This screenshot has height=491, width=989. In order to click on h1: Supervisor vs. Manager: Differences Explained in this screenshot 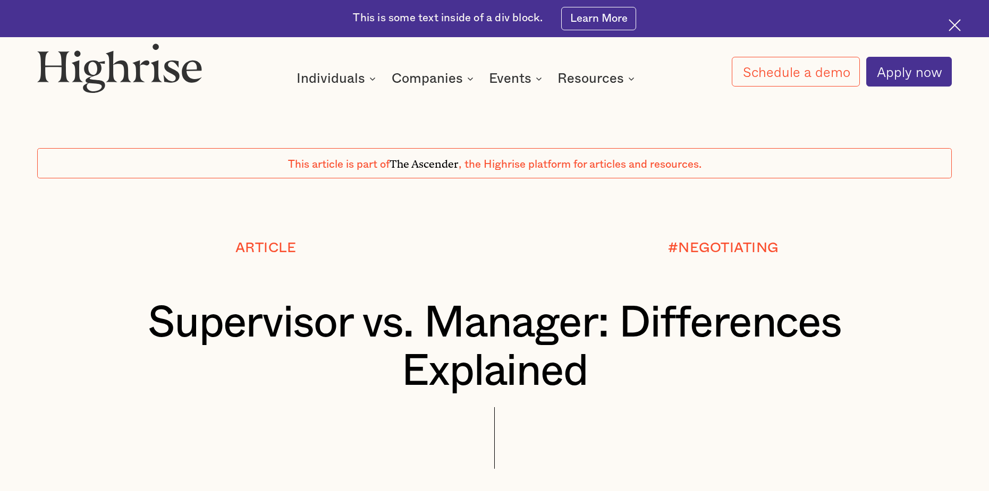, I will do `click(494, 347)`.